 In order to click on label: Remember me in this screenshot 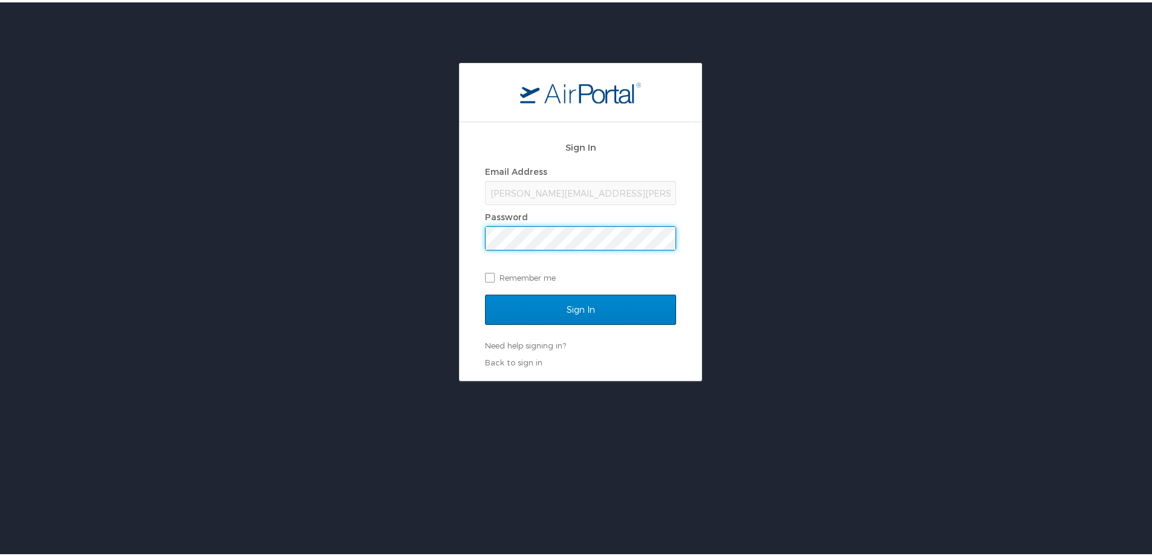, I will do `click(581, 275)`.